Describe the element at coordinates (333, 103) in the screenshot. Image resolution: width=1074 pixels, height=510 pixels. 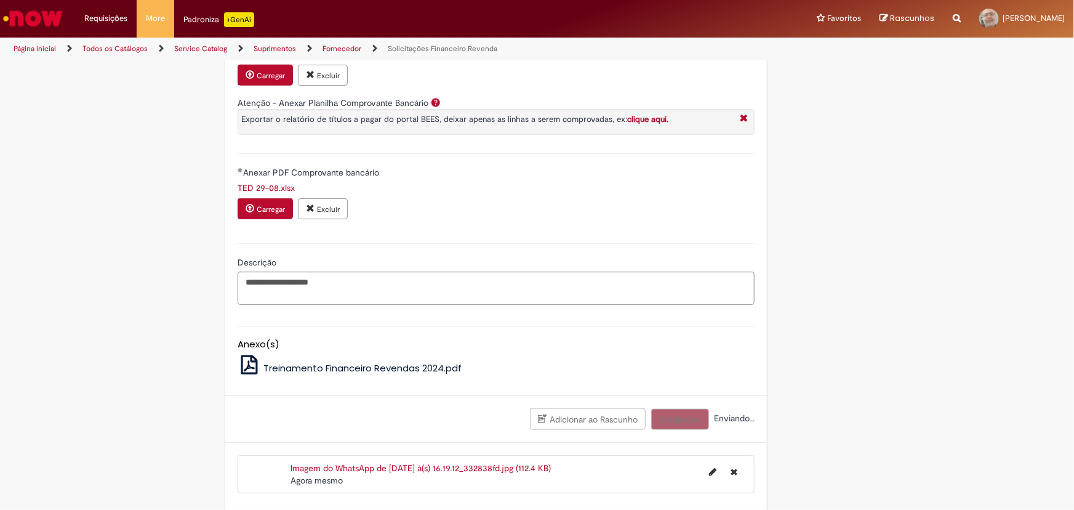
I see `label: Atenção - Anexar Planilha Comprovante Bancário` at that location.